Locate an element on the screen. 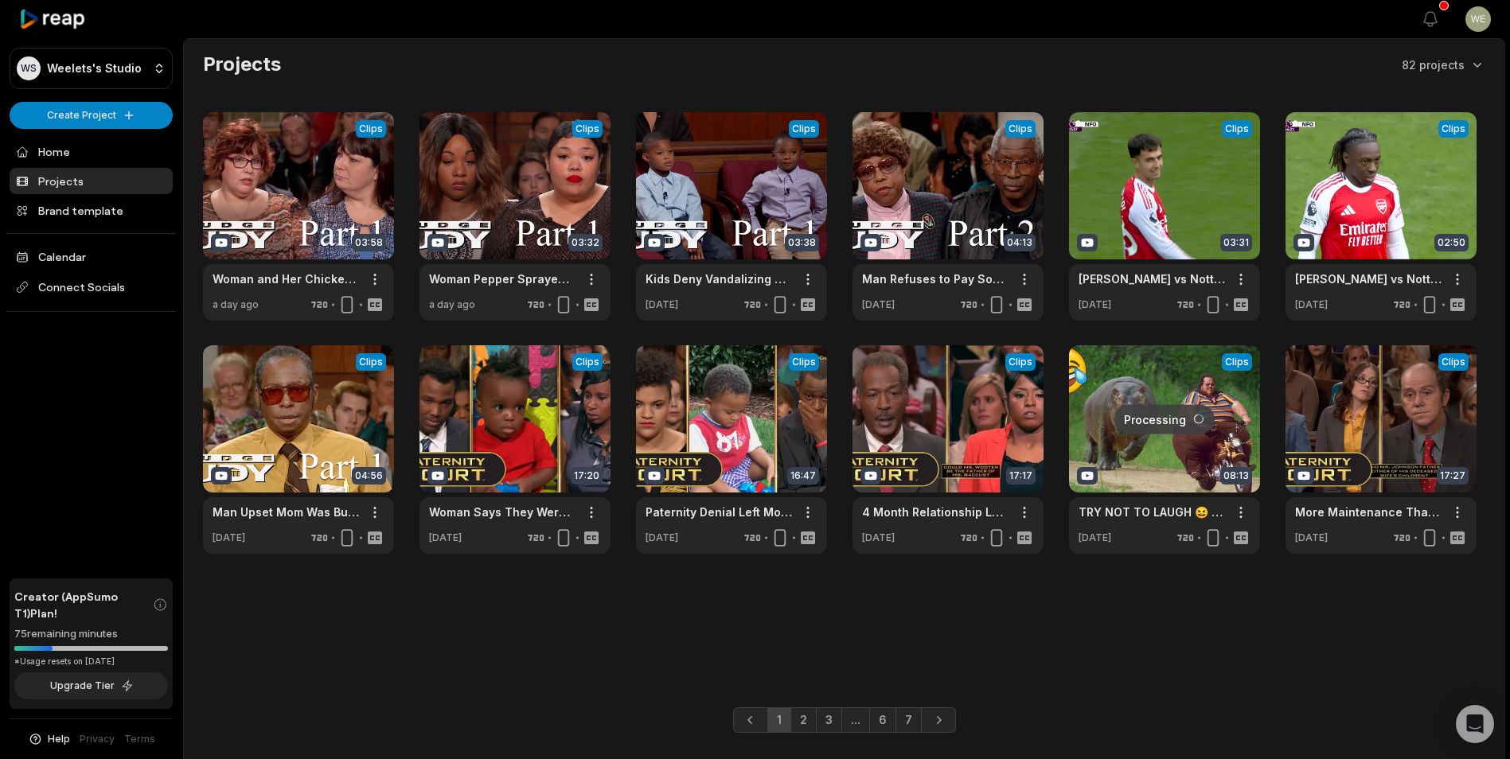  a: Kids Deny Vandalizing Neighbor's Car | Part 1 is located at coordinates (719, 279).